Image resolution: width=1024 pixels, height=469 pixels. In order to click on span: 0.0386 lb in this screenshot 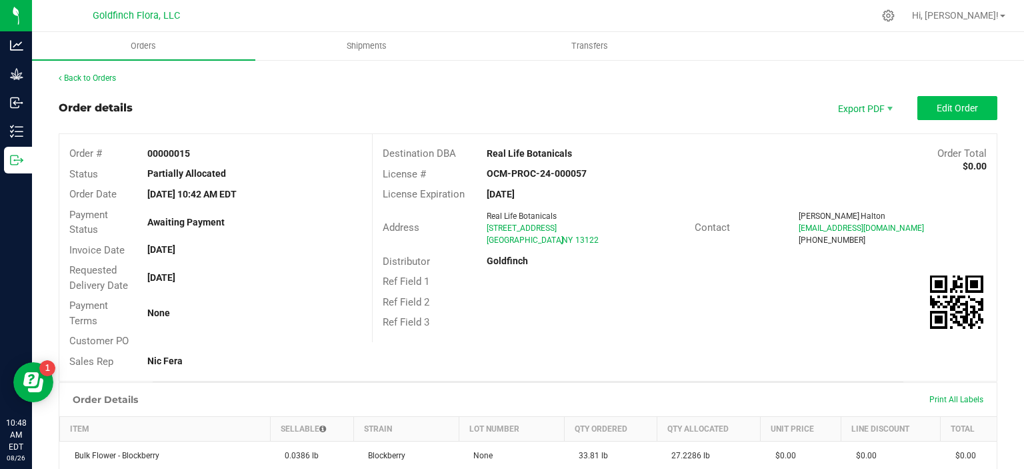, I will do `click(298, 455)`.